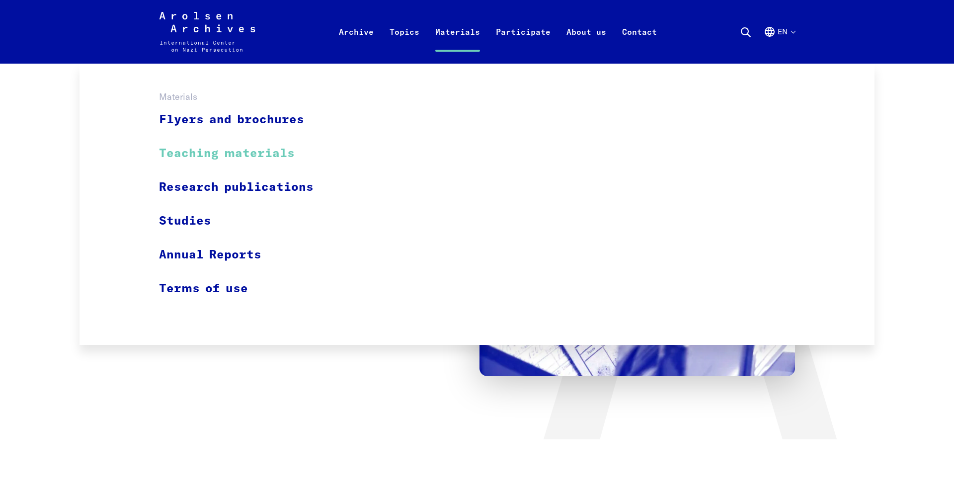 The image size is (954, 497). I want to click on a: Flyers and brochures, so click(242, 120).